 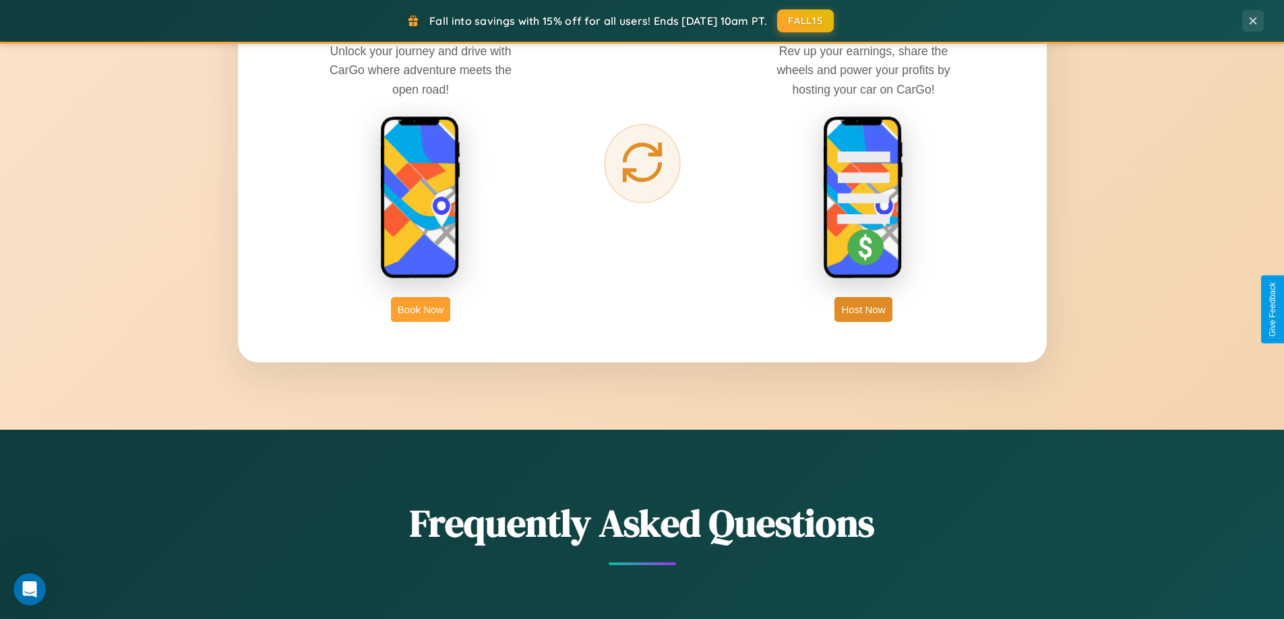 I want to click on p: Rev up your earnings, share the wheels and power your profits by hosting your car on CarGo!, so click(x=863, y=70).